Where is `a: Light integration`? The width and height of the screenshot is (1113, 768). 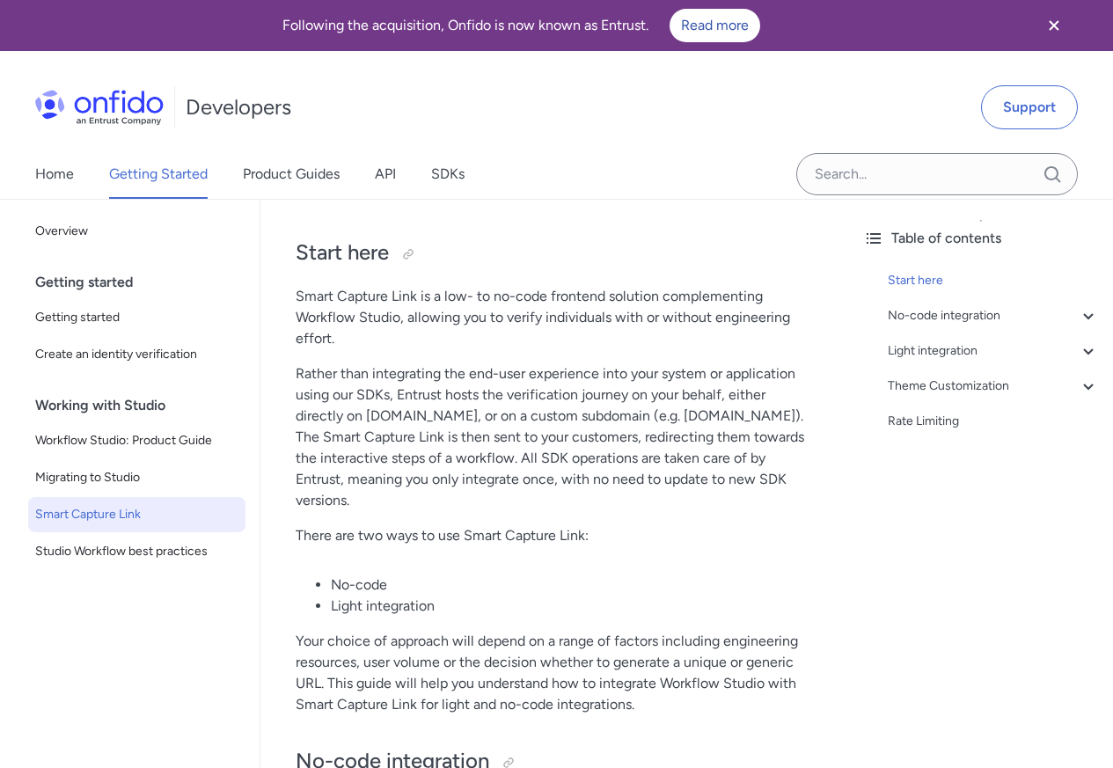 a: Light integration is located at coordinates (993, 351).